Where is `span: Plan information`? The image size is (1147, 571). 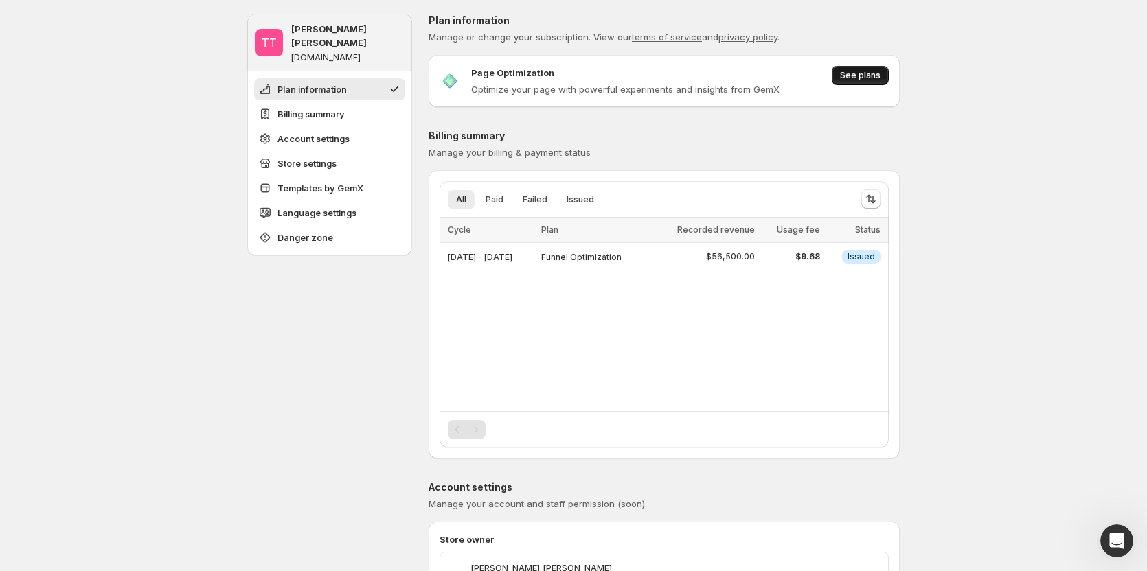 span: Plan information is located at coordinates (312, 89).